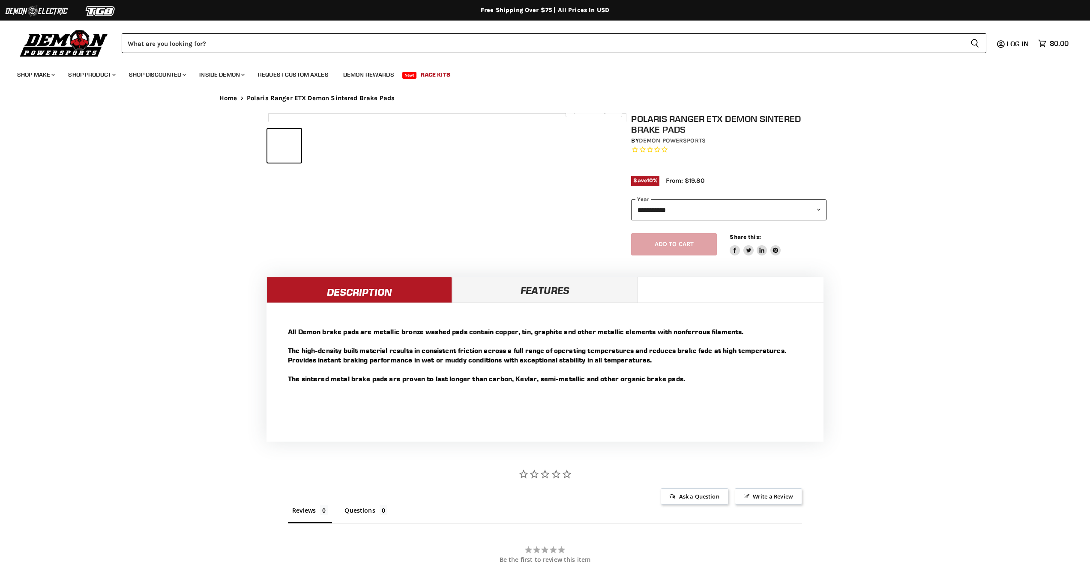 Image resolution: width=1090 pixels, height=564 pixels. I want to click on span: Rated 0.0 out of 5 stars 0 reviews, so click(729, 150).